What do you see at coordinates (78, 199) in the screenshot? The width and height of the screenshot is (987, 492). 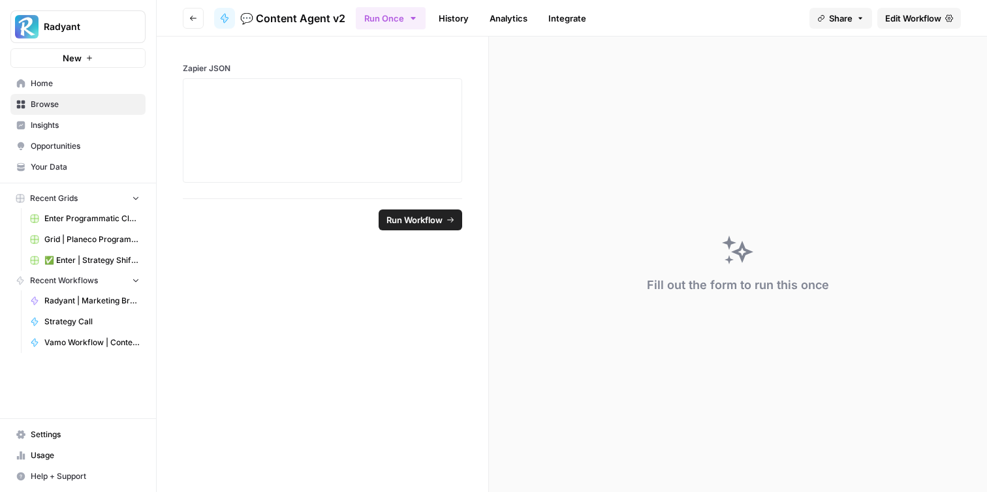 I see `button: Recent Grids` at bounding box center [78, 199].